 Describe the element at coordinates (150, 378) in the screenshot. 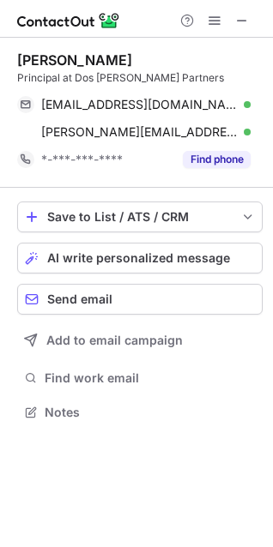

I see `span: Find work email` at that location.